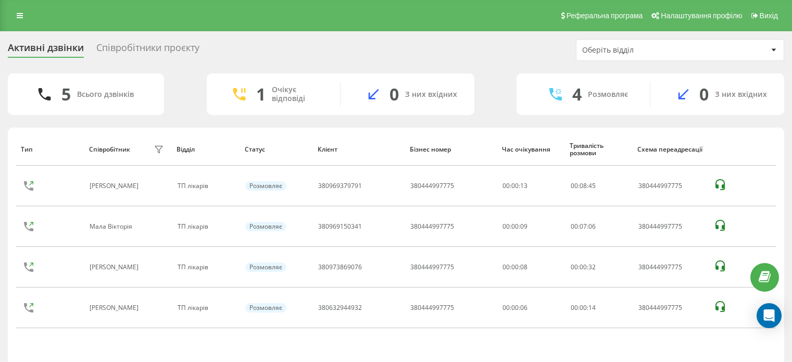 Image resolution: width=792 pixels, height=362 pixels. What do you see at coordinates (49, 150) in the screenshot?
I see `div: Тип` at bounding box center [49, 150].